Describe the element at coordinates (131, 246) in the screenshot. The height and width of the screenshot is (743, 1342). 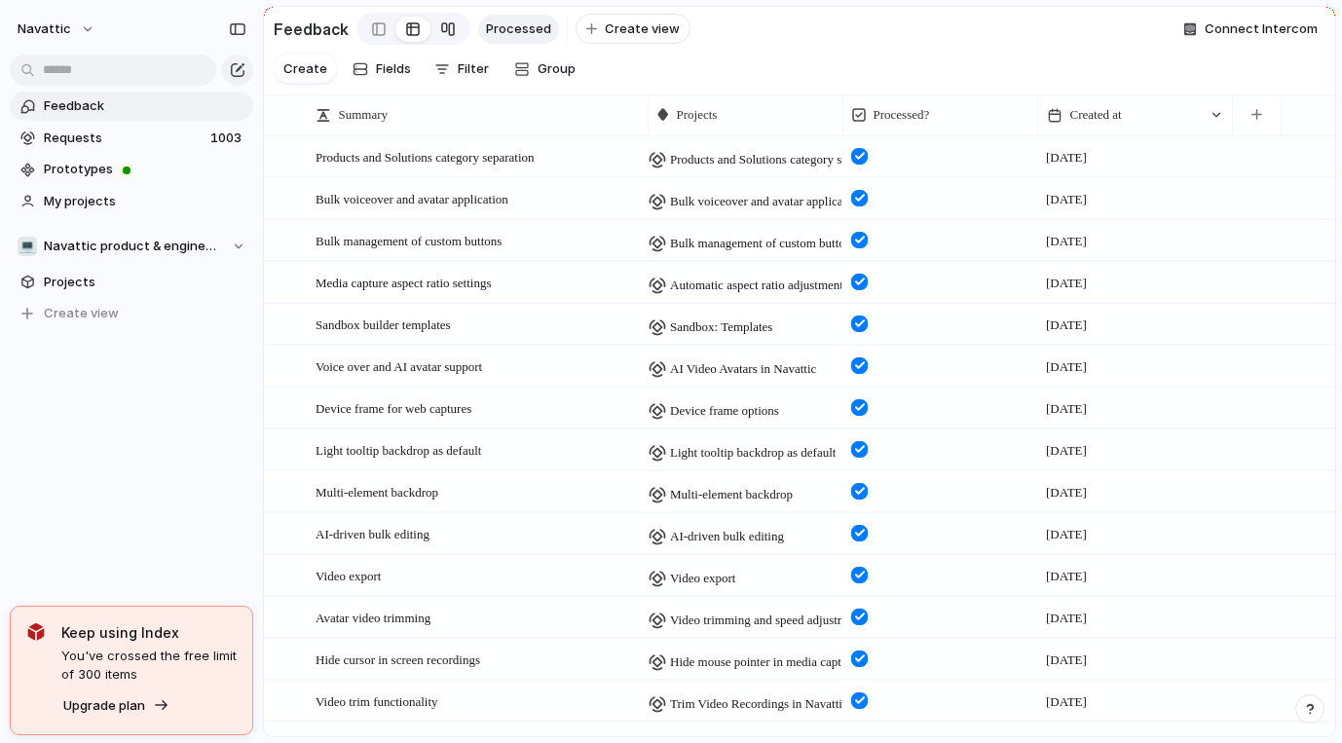
I see `button: 💻Navattic product & engineering` at that location.